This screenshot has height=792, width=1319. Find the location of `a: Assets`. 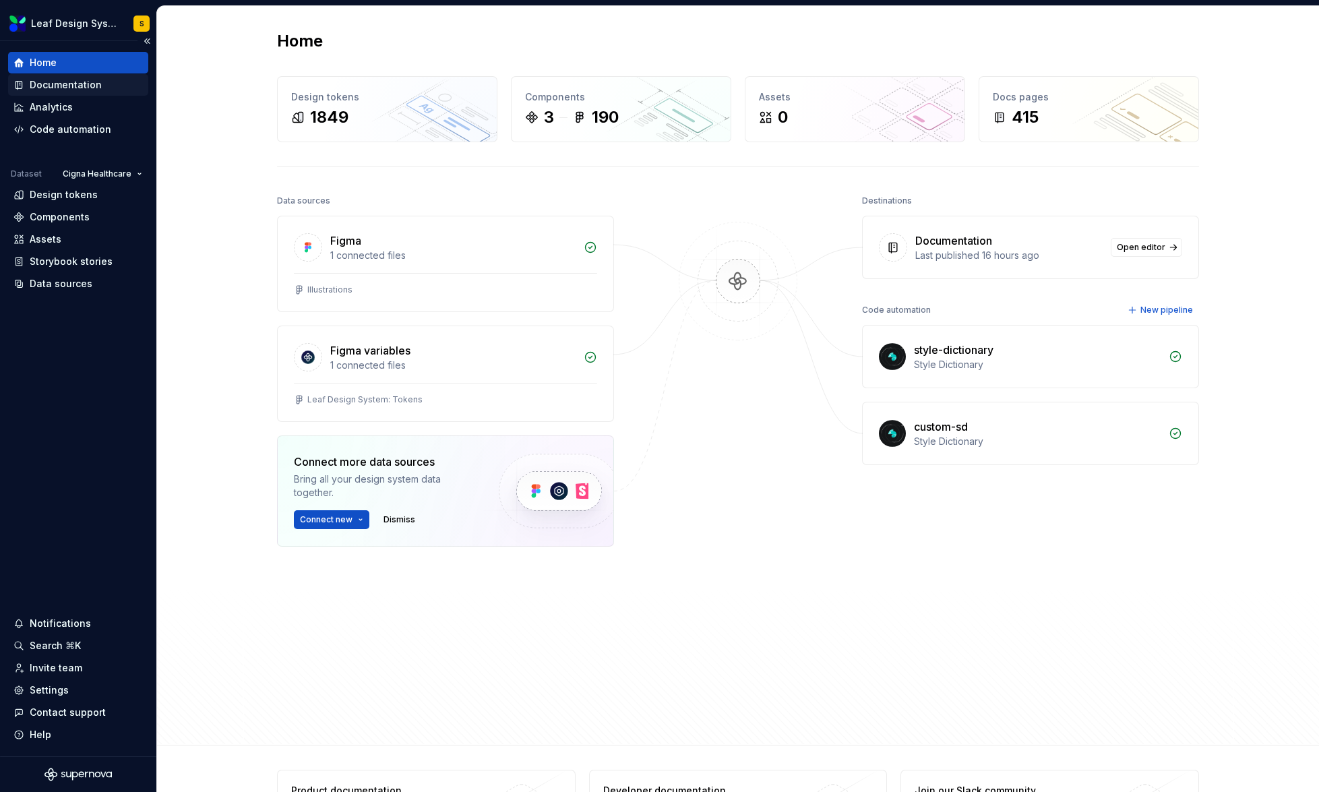

a: Assets is located at coordinates (78, 239).